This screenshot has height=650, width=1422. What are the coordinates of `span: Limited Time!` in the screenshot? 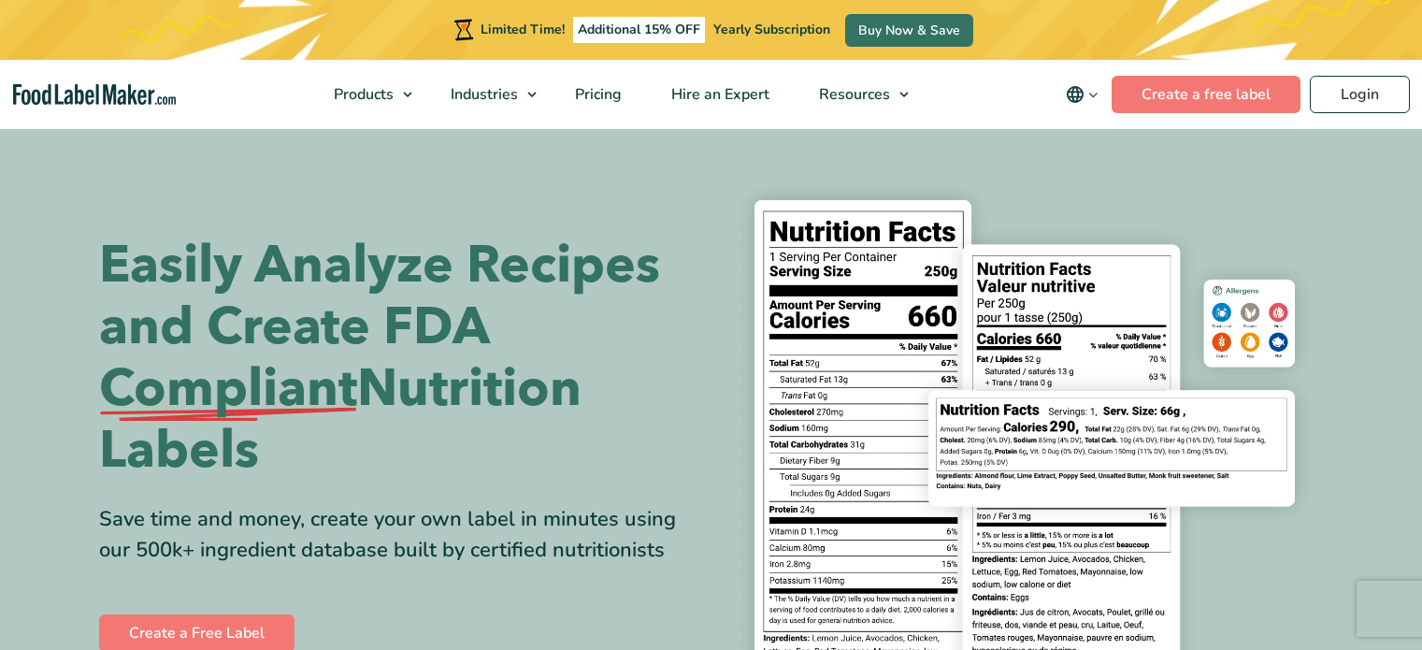 It's located at (523, 29).